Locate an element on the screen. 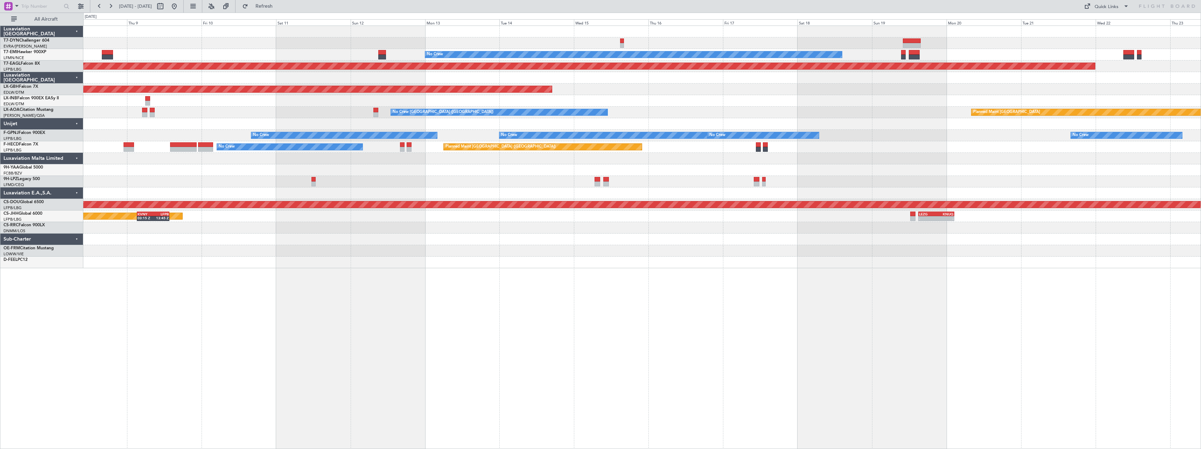 Image resolution: width=1201 pixels, height=449 pixels. span: D-FEEL is located at coordinates (10, 260).